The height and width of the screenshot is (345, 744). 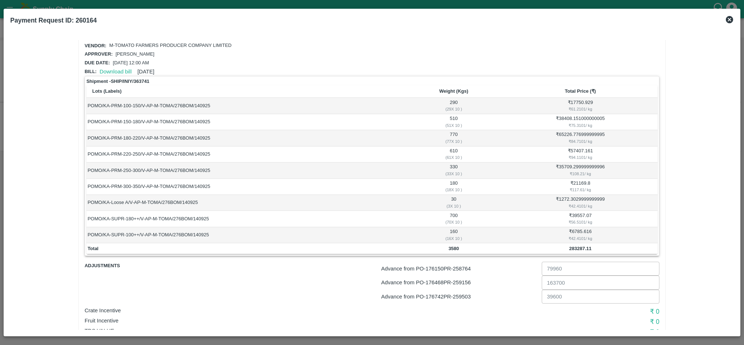 I want to click on div: ( 3 X 10 ), so click(x=454, y=206).